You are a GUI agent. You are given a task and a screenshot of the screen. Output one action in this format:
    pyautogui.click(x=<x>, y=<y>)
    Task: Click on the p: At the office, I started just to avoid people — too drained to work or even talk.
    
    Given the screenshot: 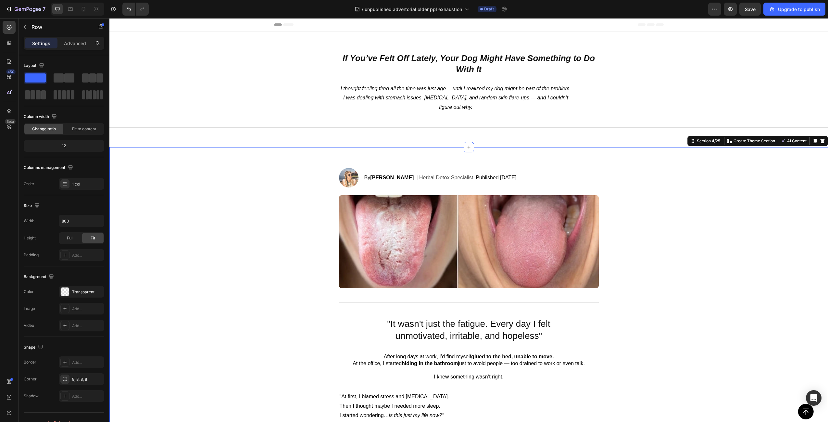 What is the action you would take?
    pyautogui.click(x=359, y=345)
    